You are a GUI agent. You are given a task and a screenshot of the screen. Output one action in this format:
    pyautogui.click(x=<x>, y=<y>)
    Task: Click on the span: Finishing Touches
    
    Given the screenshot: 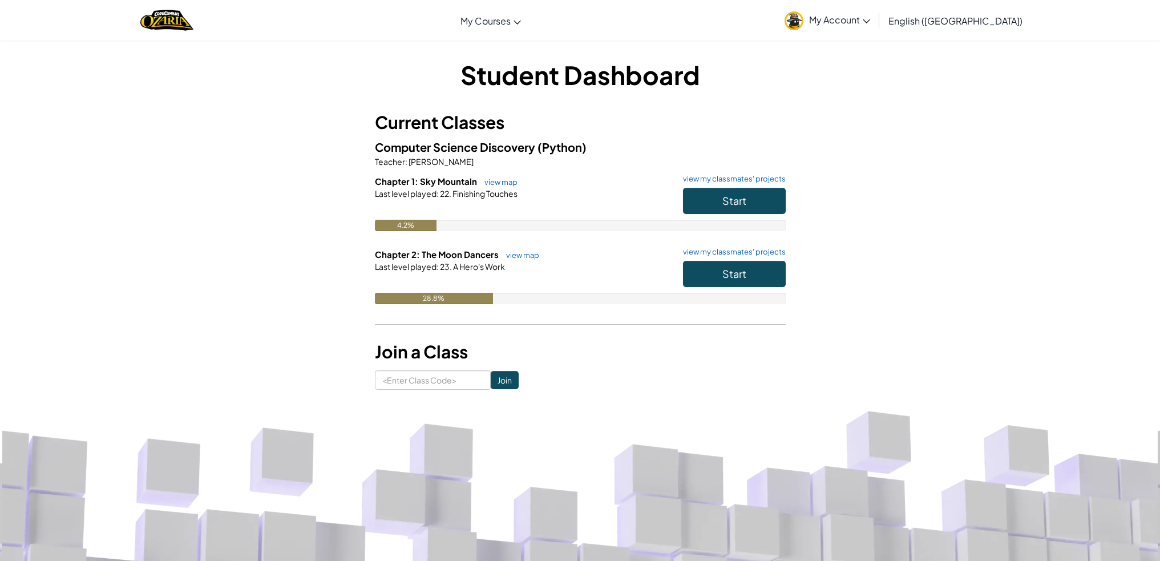 What is the action you would take?
    pyautogui.click(x=484, y=193)
    